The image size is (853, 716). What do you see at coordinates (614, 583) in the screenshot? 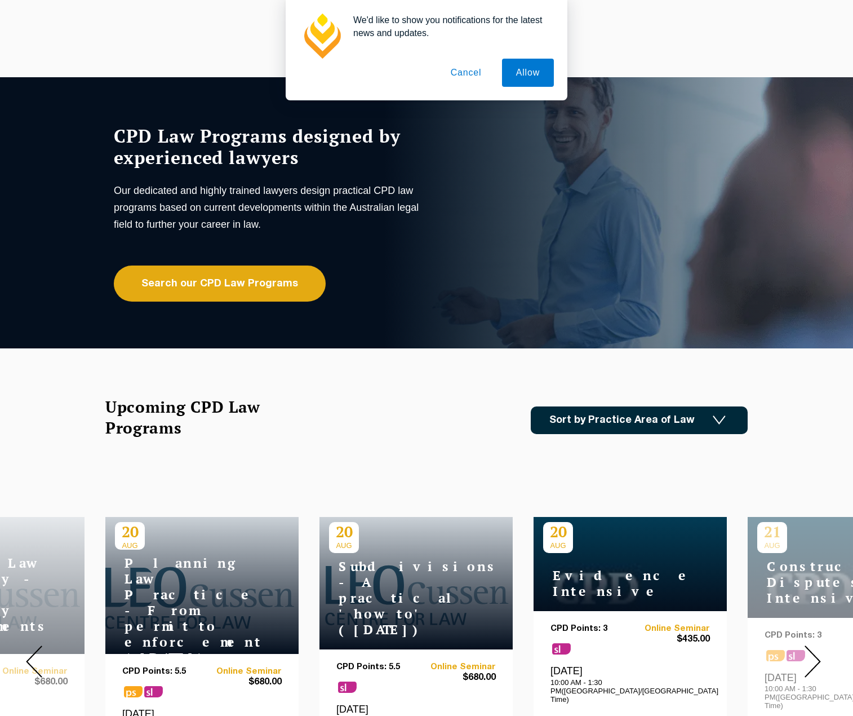
I see `h4: Evidence Intensive` at bounding box center [614, 583].